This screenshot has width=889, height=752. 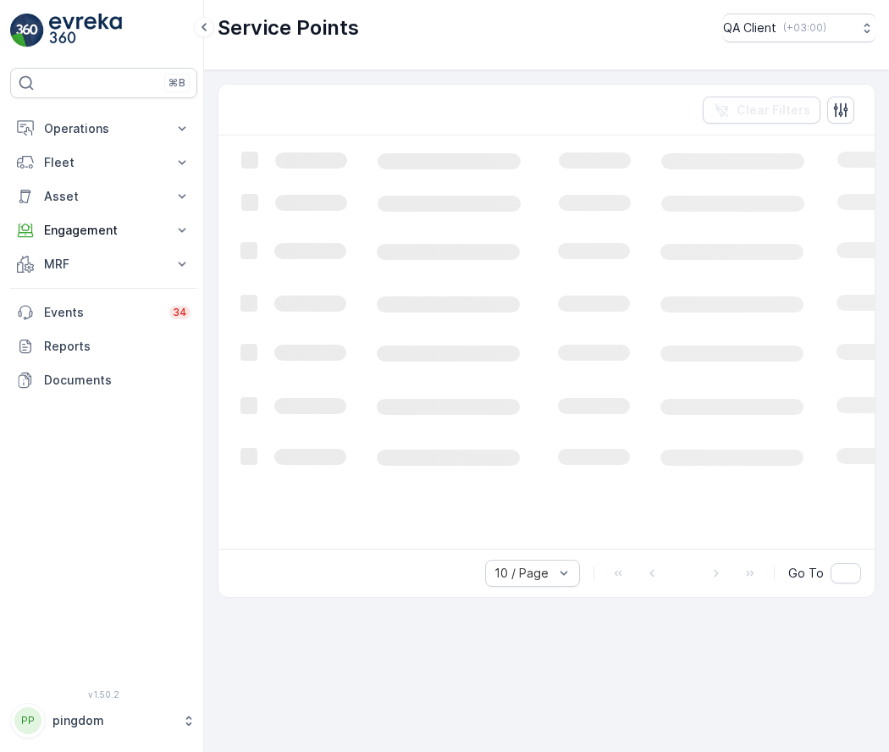 I want to click on p: Operations, so click(x=103, y=129).